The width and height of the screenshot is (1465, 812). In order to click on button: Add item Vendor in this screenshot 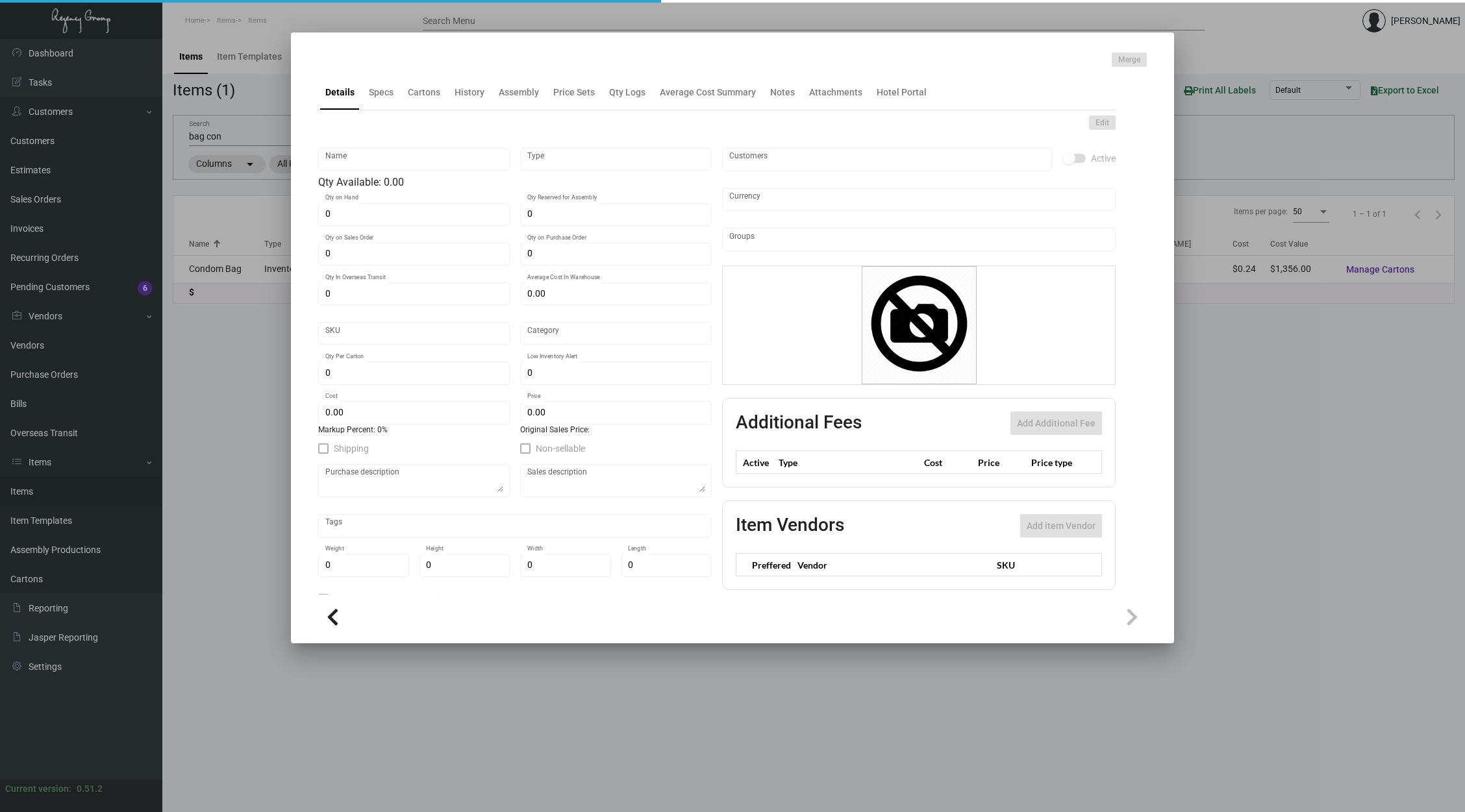, I will do `click(1062, 526)`.